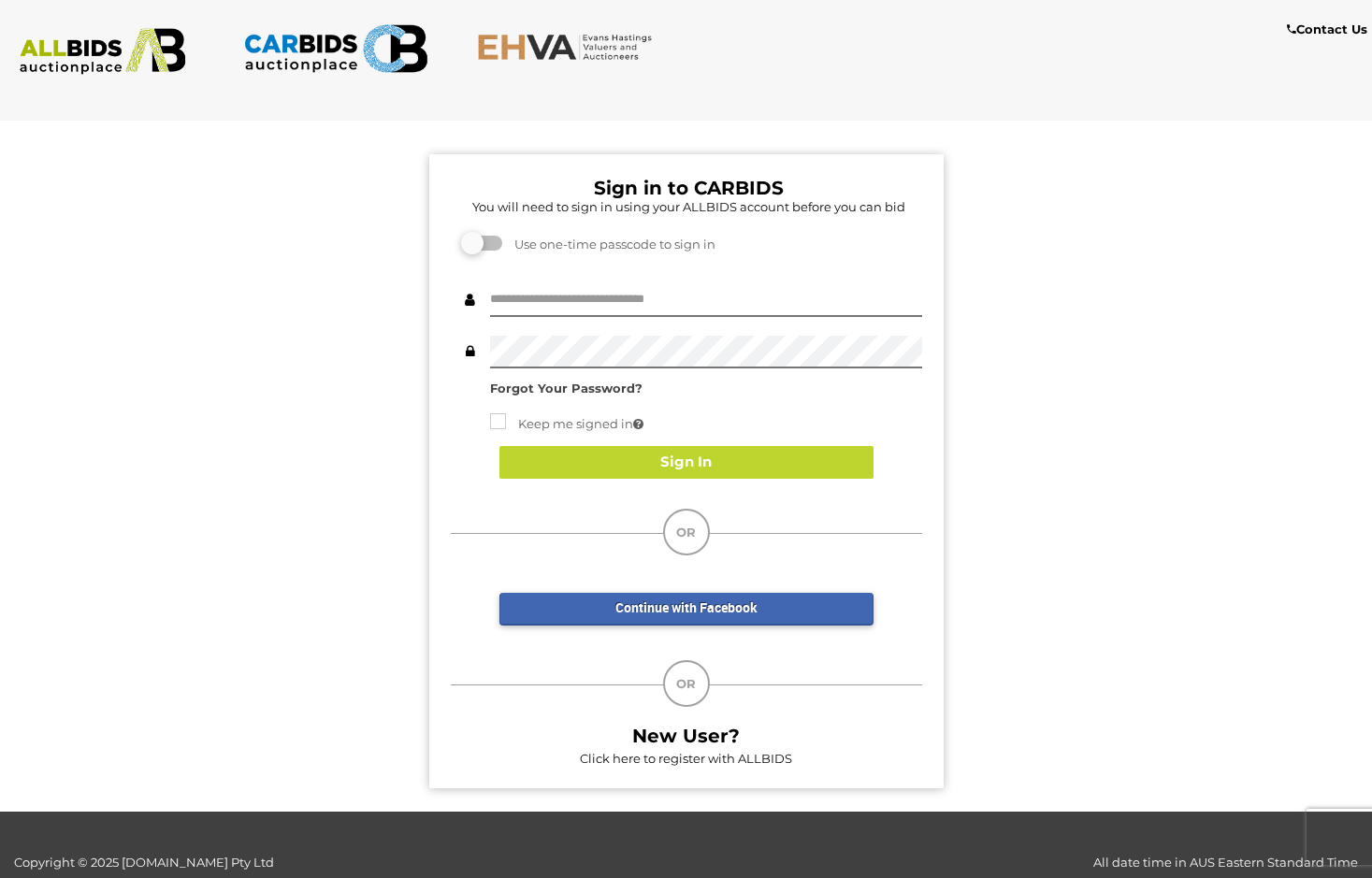 The width and height of the screenshot is (1372, 878). Describe the element at coordinates (688, 188) in the screenshot. I see `b: Sign in to CARBIDS` at that location.